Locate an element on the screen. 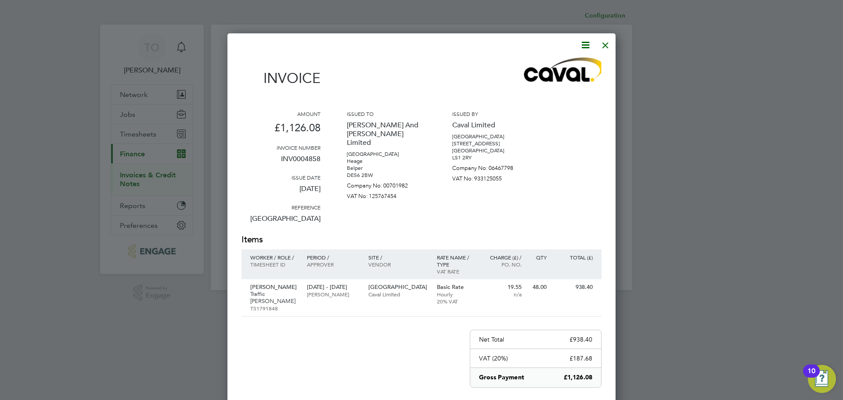 This screenshot has width=843, height=400. p: Worker / Role / is located at coordinates (274, 257).